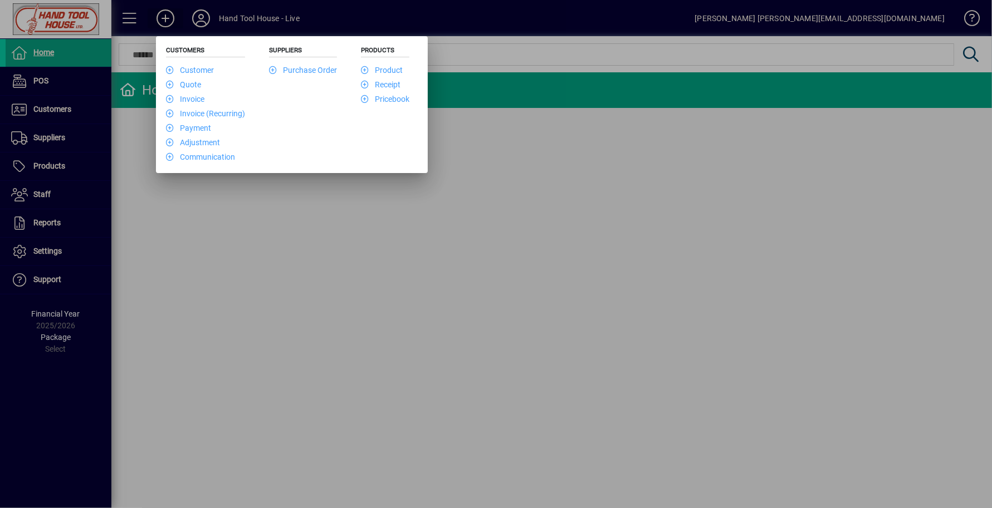 This screenshot has width=992, height=508. I want to click on a: Communication, so click(200, 157).